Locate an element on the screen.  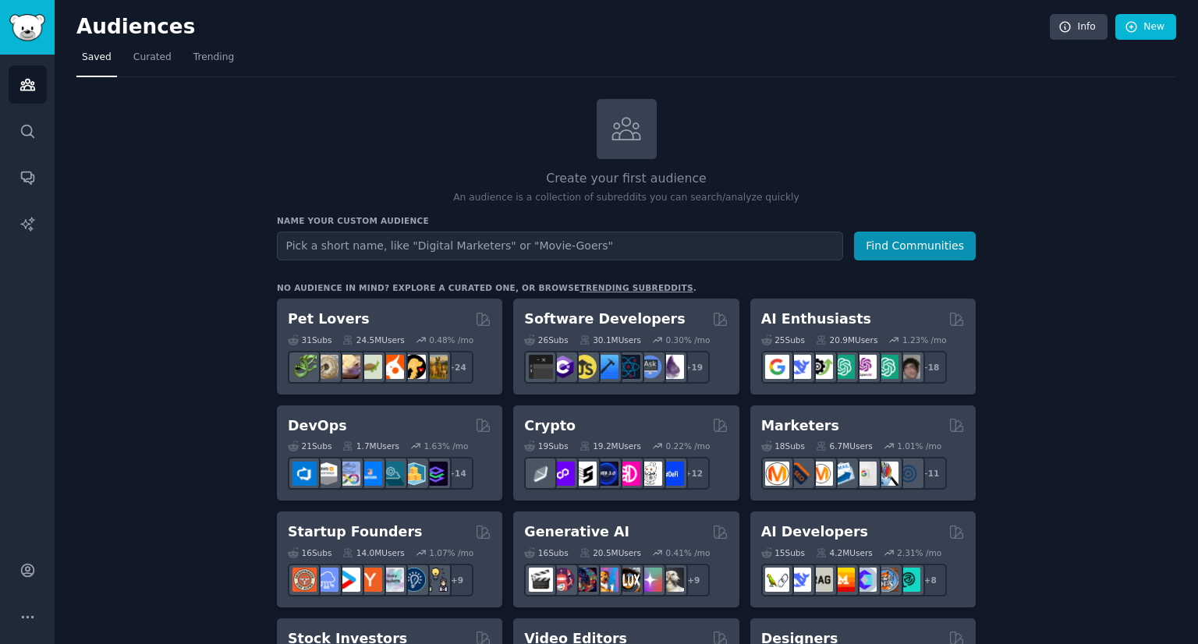
img: cockatiel is located at coordinates (392, 367).